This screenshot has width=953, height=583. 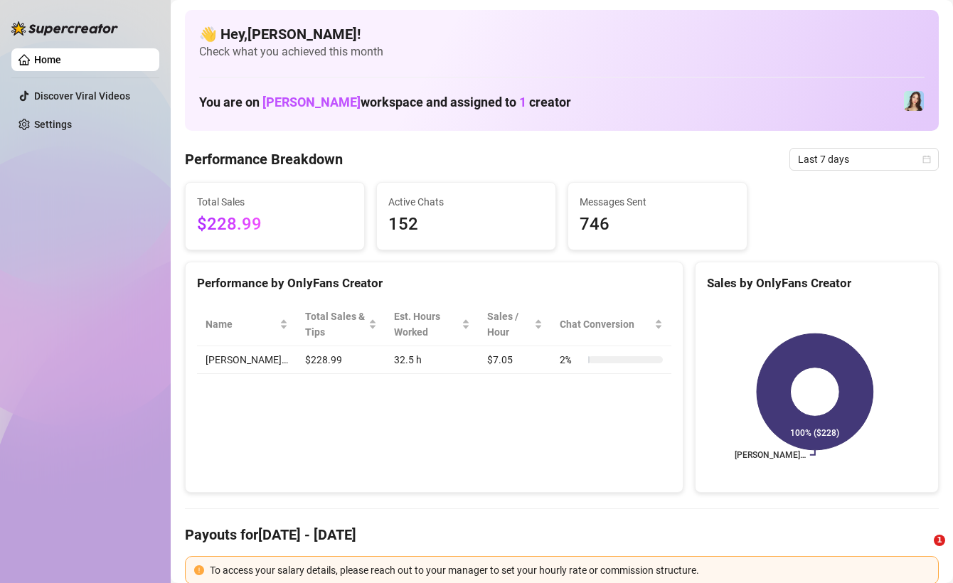 What do you see at coordinates (335, 324) in the screenshot?
I see `span: Total Sales & Tips` at bounding box center [335, 324].